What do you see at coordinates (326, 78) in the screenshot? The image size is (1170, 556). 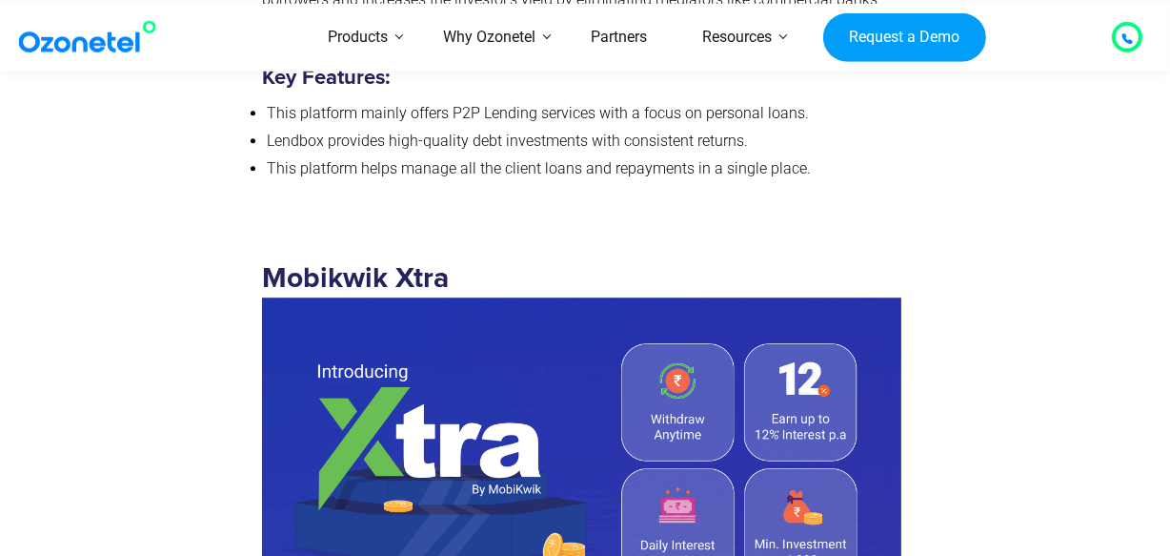 I see `strong: Key Features:` at bounding box center [326, 78].